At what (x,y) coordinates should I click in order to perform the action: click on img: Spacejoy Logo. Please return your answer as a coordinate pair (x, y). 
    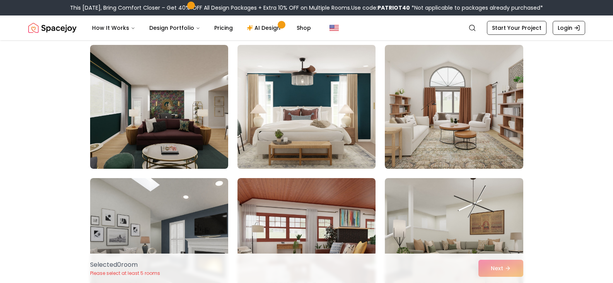
    Looking at the image, I should click on (52, 28).